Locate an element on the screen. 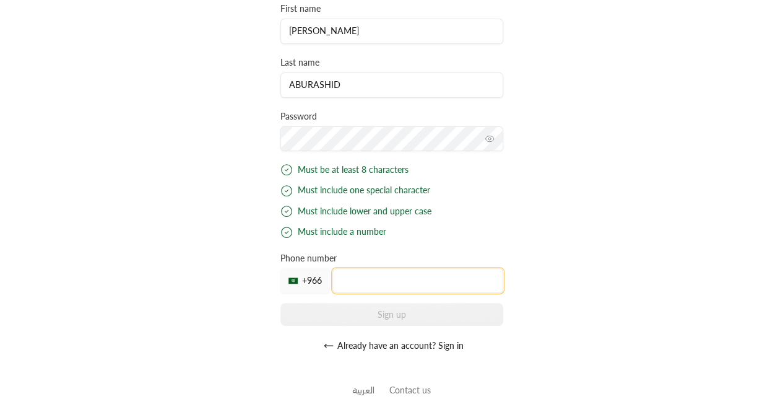 Image resolution: width=783 pixels, height=412 pixels. div: +966 is located at coordinates (305, 280).